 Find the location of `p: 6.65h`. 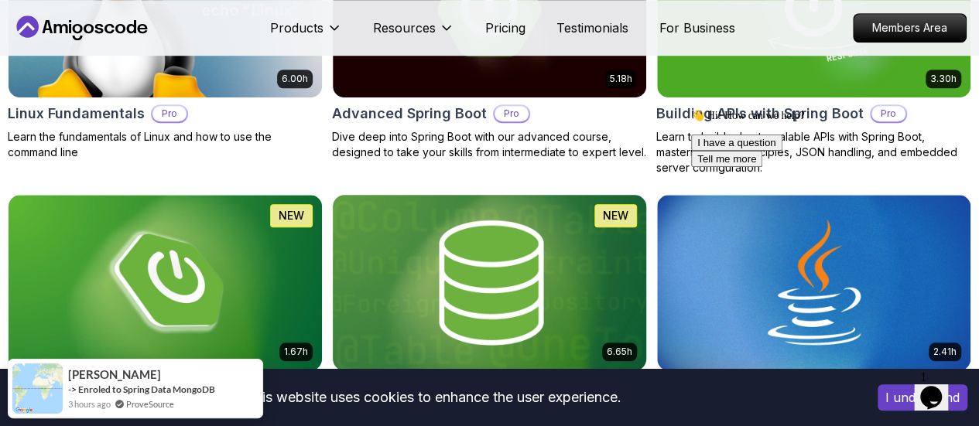

p: 6.65h is located at coordinates (619, 352).